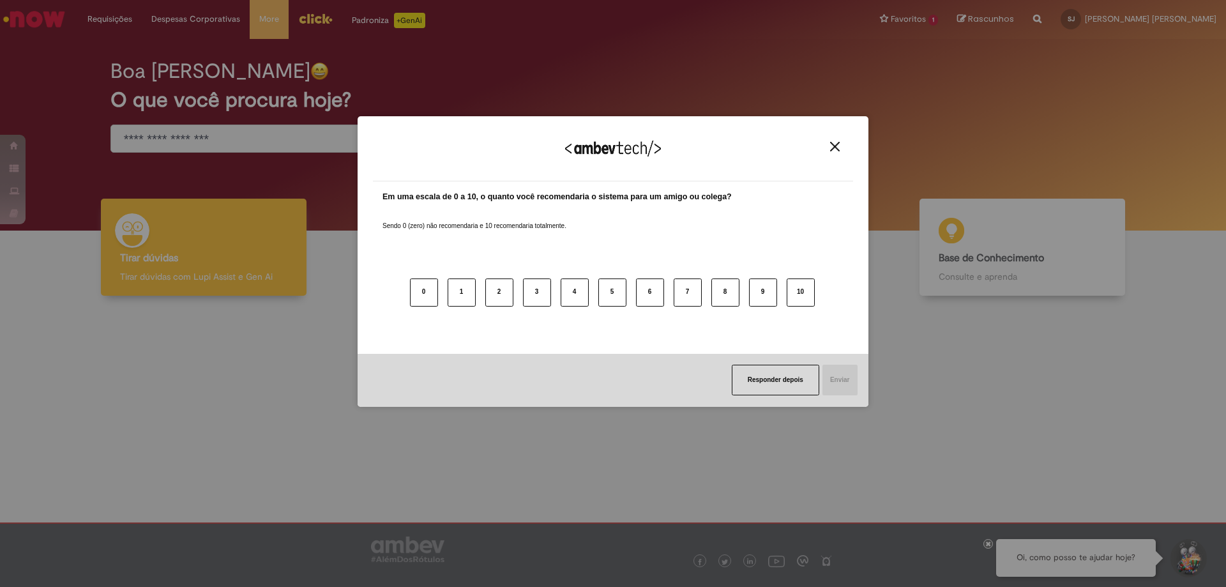  What do you see at coordinates (537, 292) in the screenshot?
I see `button: 3` at bounding box center [537, 292].